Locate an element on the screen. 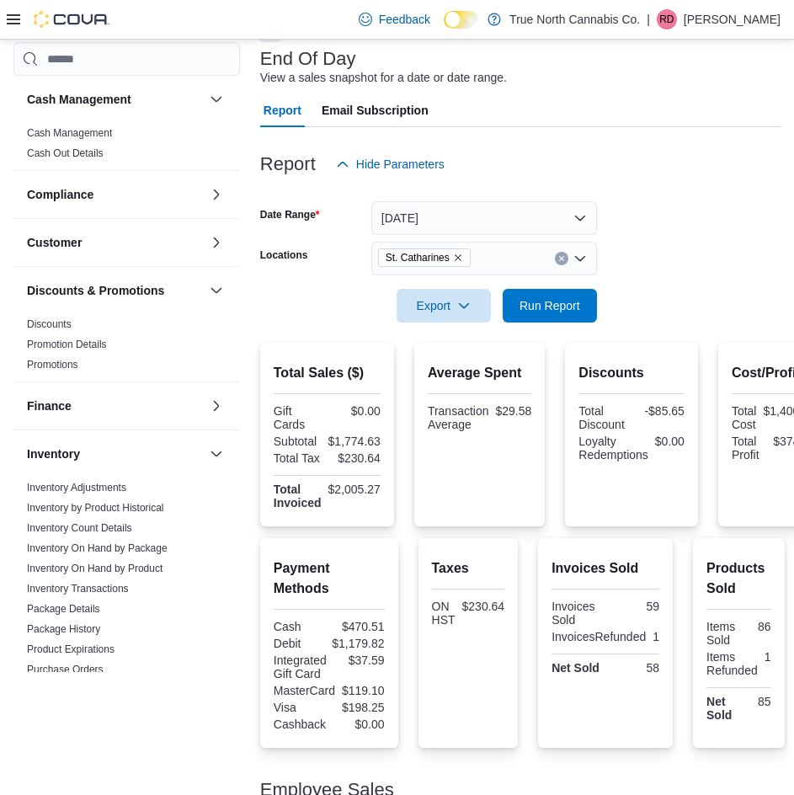  span: Inventory Adjustments is located at coordinates (77, 487).